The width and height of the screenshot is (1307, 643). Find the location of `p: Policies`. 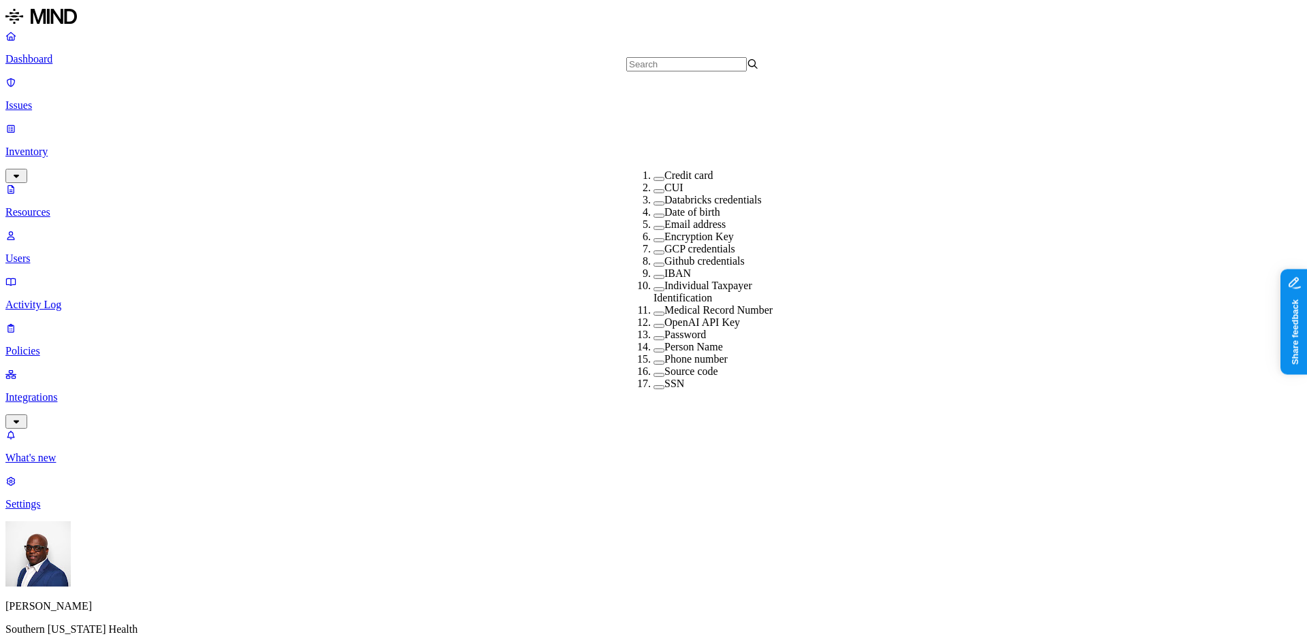

p: Policies is located at coordinates (653, 351).